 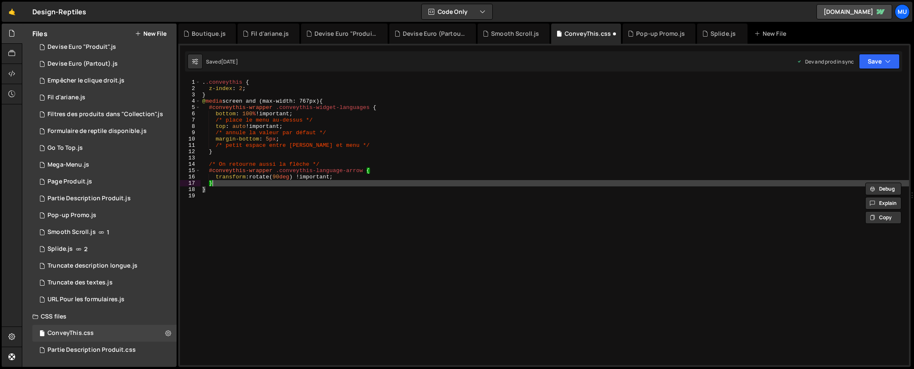 What do you see at coordinates (190, 145) in the screenshot?
I see `div: 11` at bounding box center [190, 145].